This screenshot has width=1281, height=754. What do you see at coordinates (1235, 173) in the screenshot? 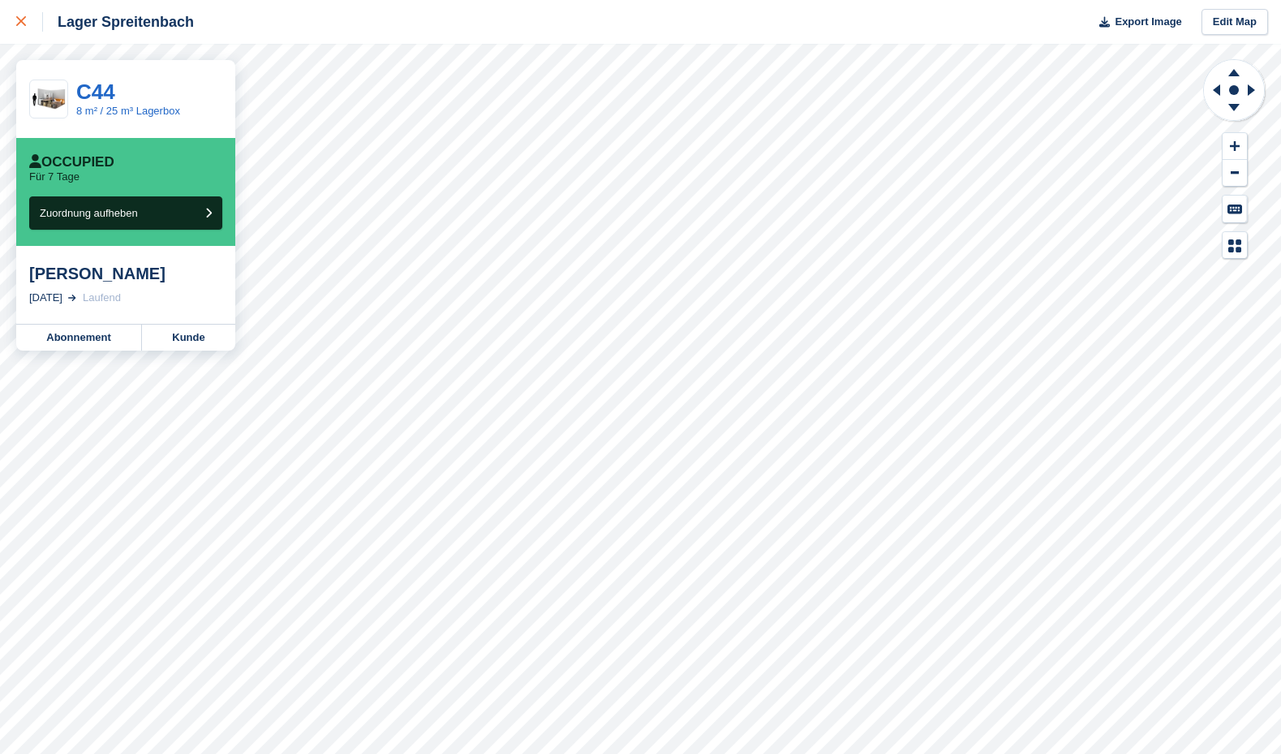
I see `button: Zoom Out` at bounding box center [1235, 173].